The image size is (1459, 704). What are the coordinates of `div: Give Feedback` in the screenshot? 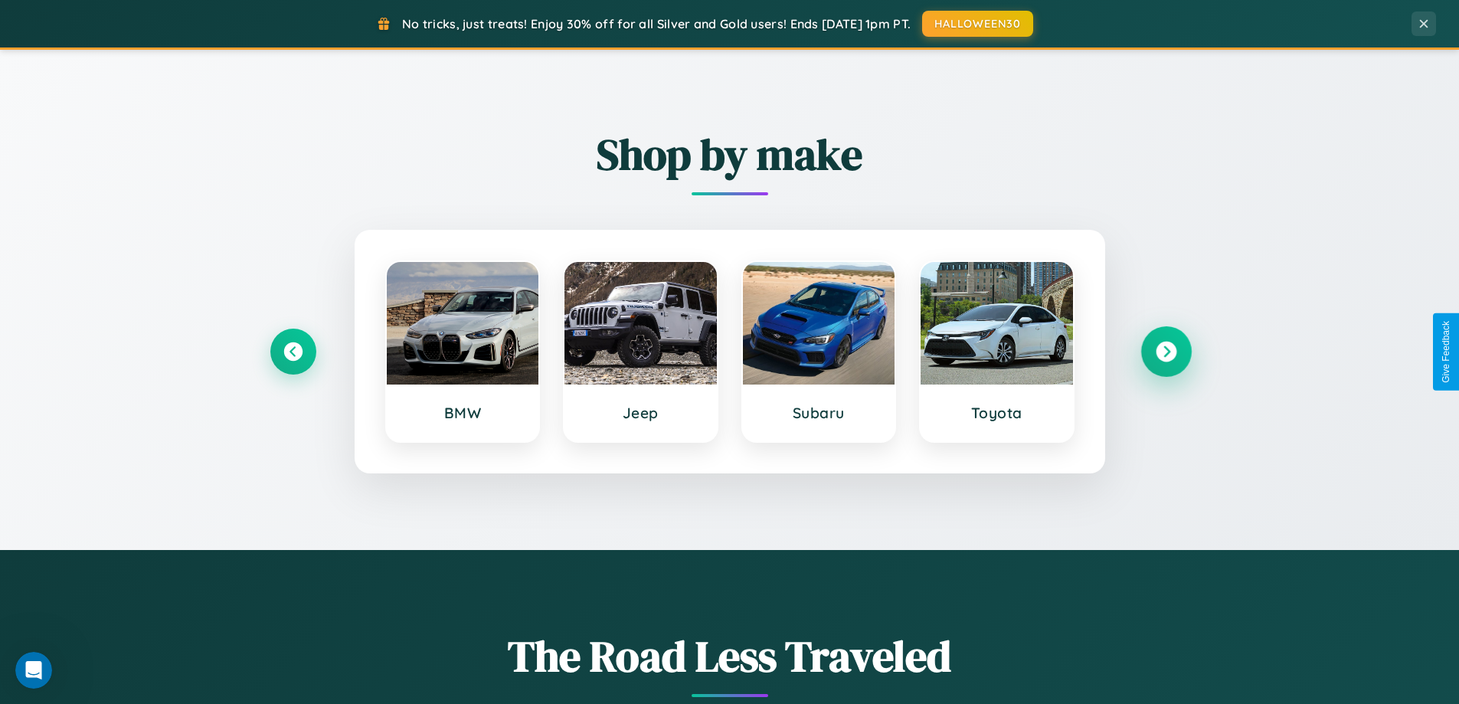 It's located at (1446, 351).